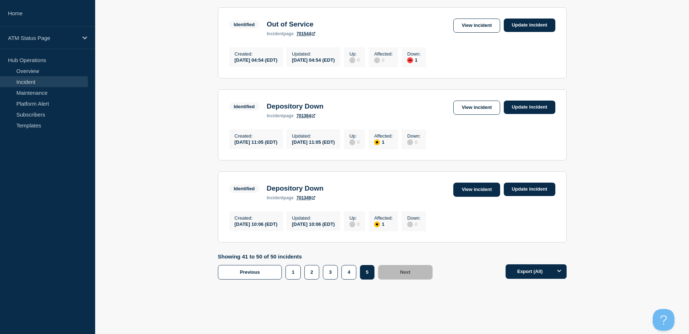  I want to click on div: down, so click(410, 60).